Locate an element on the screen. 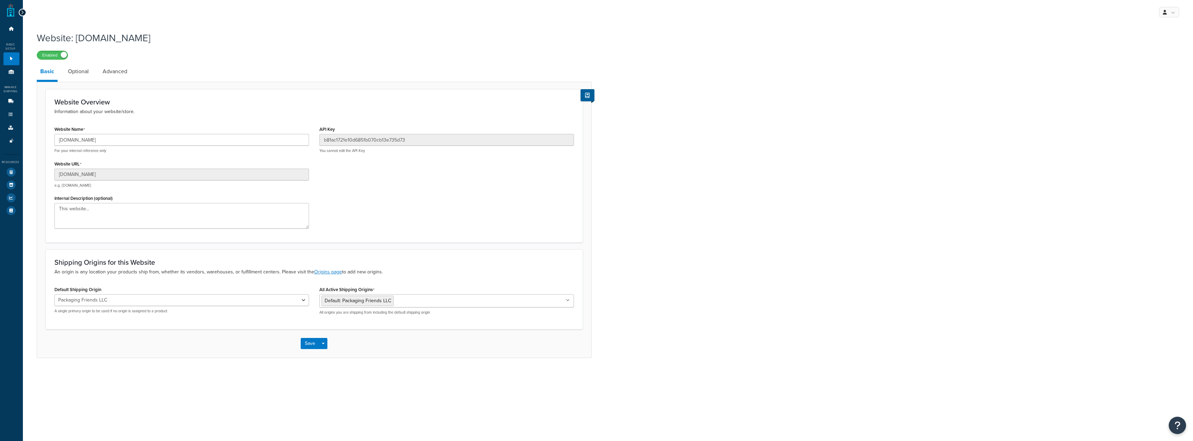 The image size is (1193, 441). p: For your internal reference only is located at coordinates (182, 150).